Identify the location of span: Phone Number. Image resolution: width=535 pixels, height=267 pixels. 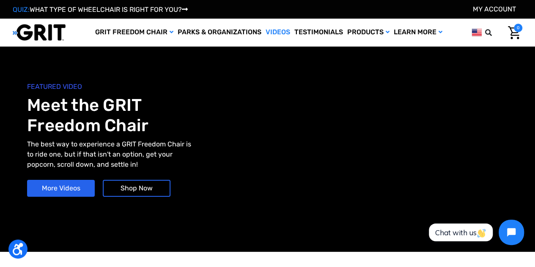
(137, 38).